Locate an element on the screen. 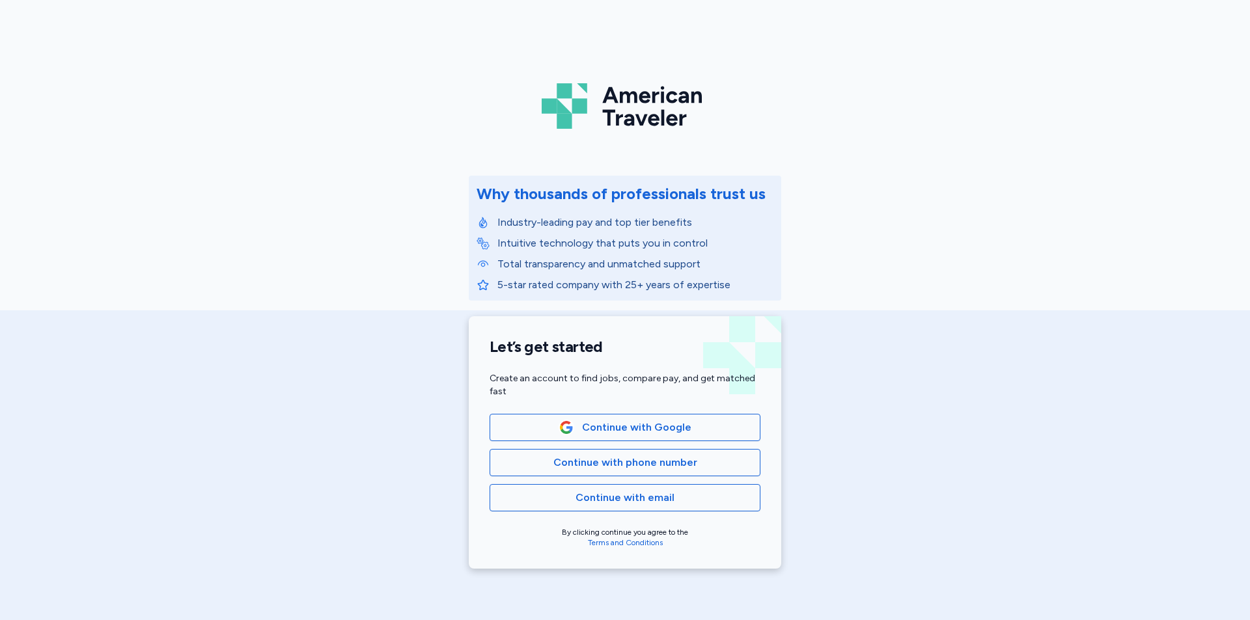 The width and height of the screenshot is (1250, 620). span: Continue with email is located at coordinates (625, 498).